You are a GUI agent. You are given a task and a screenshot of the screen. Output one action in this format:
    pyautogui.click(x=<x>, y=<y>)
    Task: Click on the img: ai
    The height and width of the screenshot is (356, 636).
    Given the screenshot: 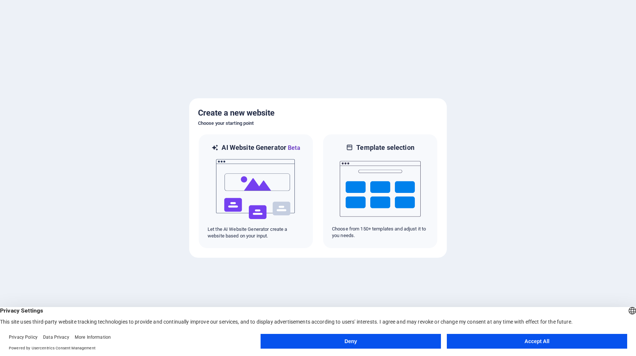 What is the action you would take?
    pyautogui.click(x=256, y=189)
    